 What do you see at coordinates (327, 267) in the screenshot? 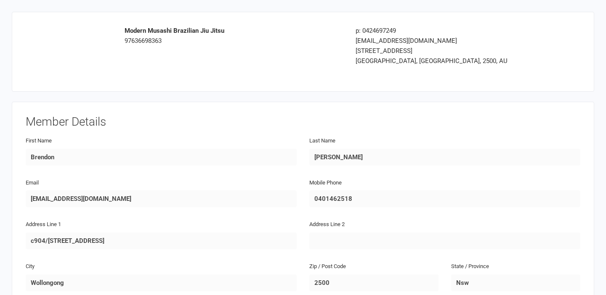
I see `label: Zip / Post Code` at bounding box center [327, 267].